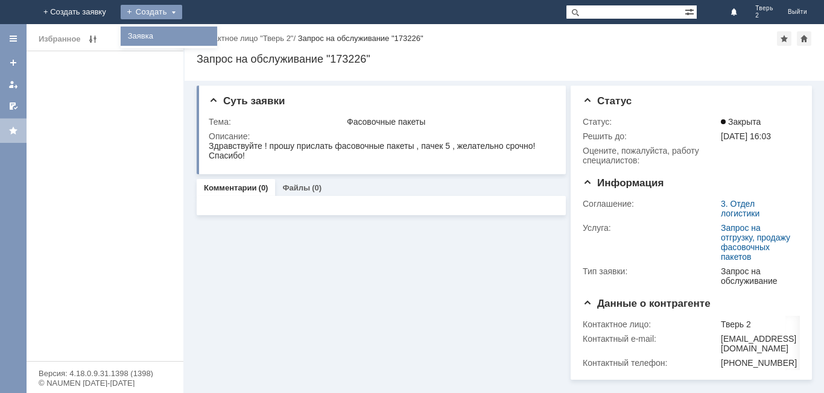 The height and width of the screenshot is (393, 824). What do you see at coordinates (647, 303) in the screenshot?
I see `span: Данные о контрагенте` at bounding box center [647, 303].